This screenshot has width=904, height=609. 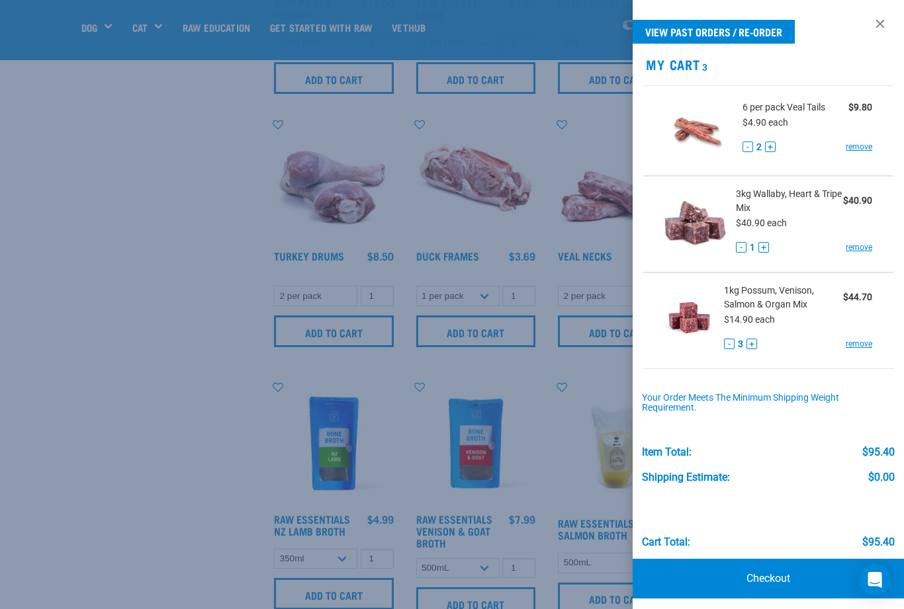 What do you see at coordinates (783, 298) in the screenshot?
I see `span: 1kg Possum, Venison, Salmon & Organ Mix` at bounding box center [783, 298].